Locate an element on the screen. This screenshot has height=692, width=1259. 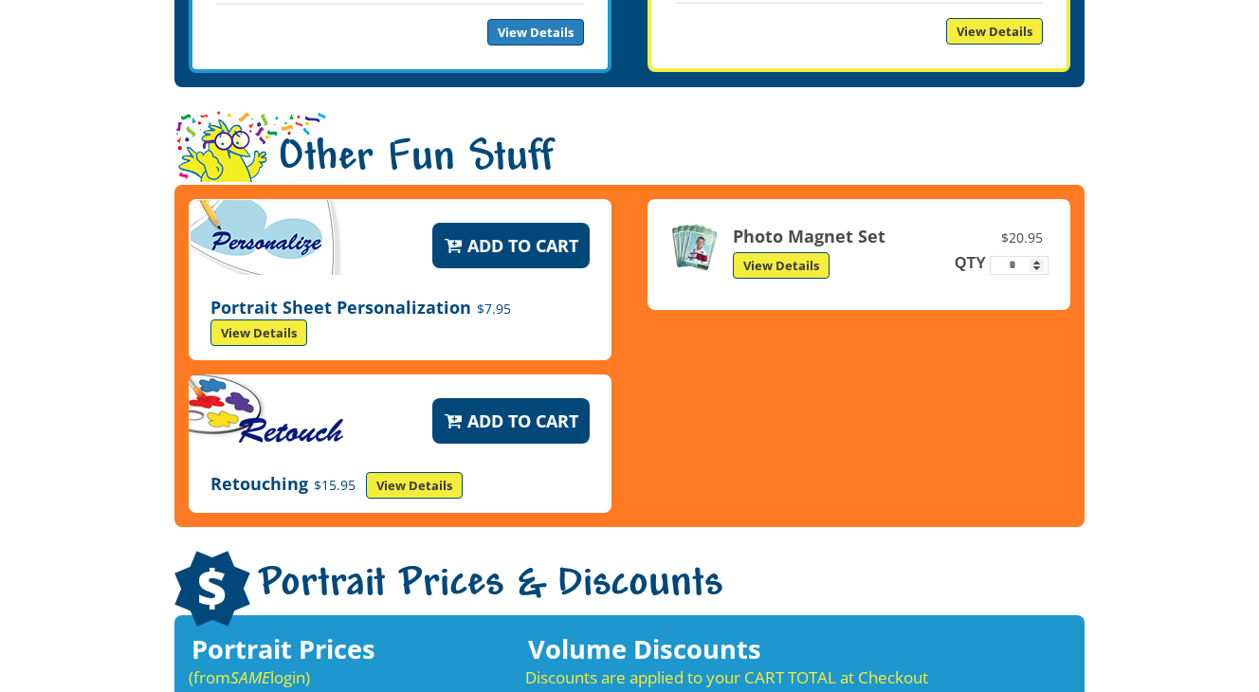
p: Portrait Sheet Personalization is located at coordinates (400, 321).